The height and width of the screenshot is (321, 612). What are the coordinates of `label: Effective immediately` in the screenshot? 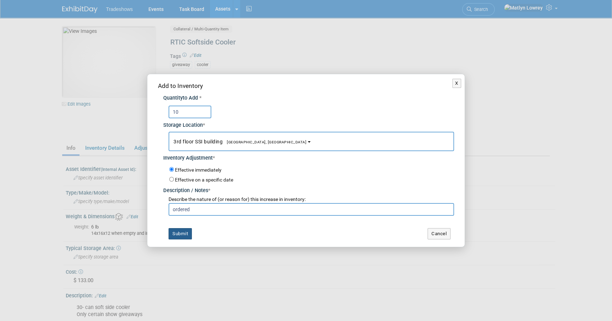 It's located at (198, 170).